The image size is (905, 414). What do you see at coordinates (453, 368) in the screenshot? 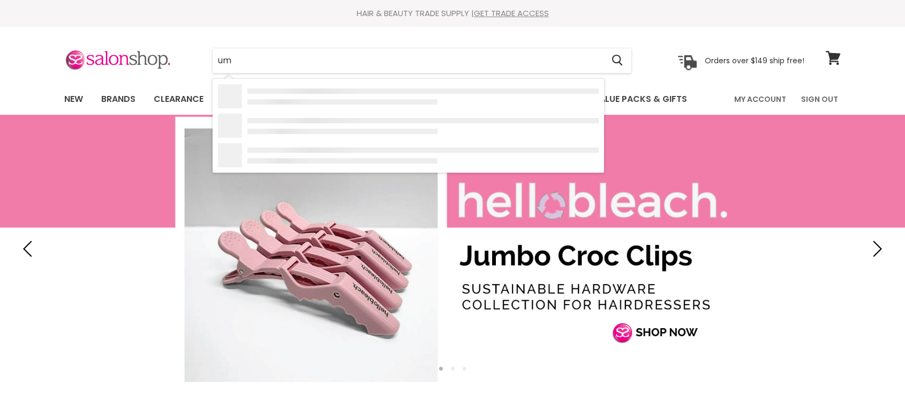
I see `li: Page dot 2` at bounding box center [453, 368].